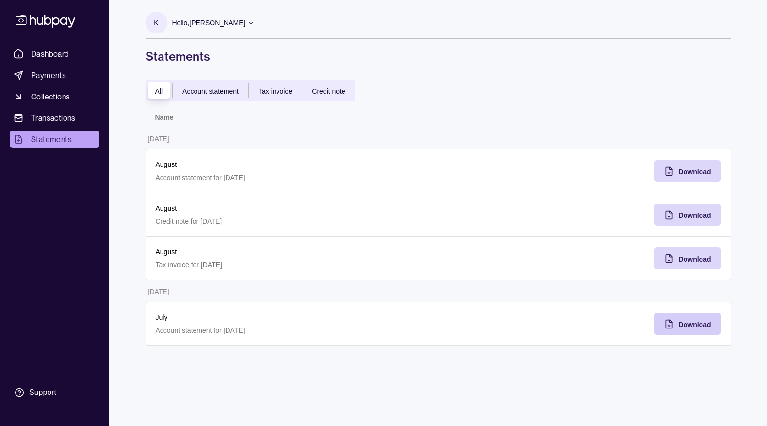  What do you see at coordinates (292, 317) in the screenshot?
I see `p: July` at bounding box center [292, 317].